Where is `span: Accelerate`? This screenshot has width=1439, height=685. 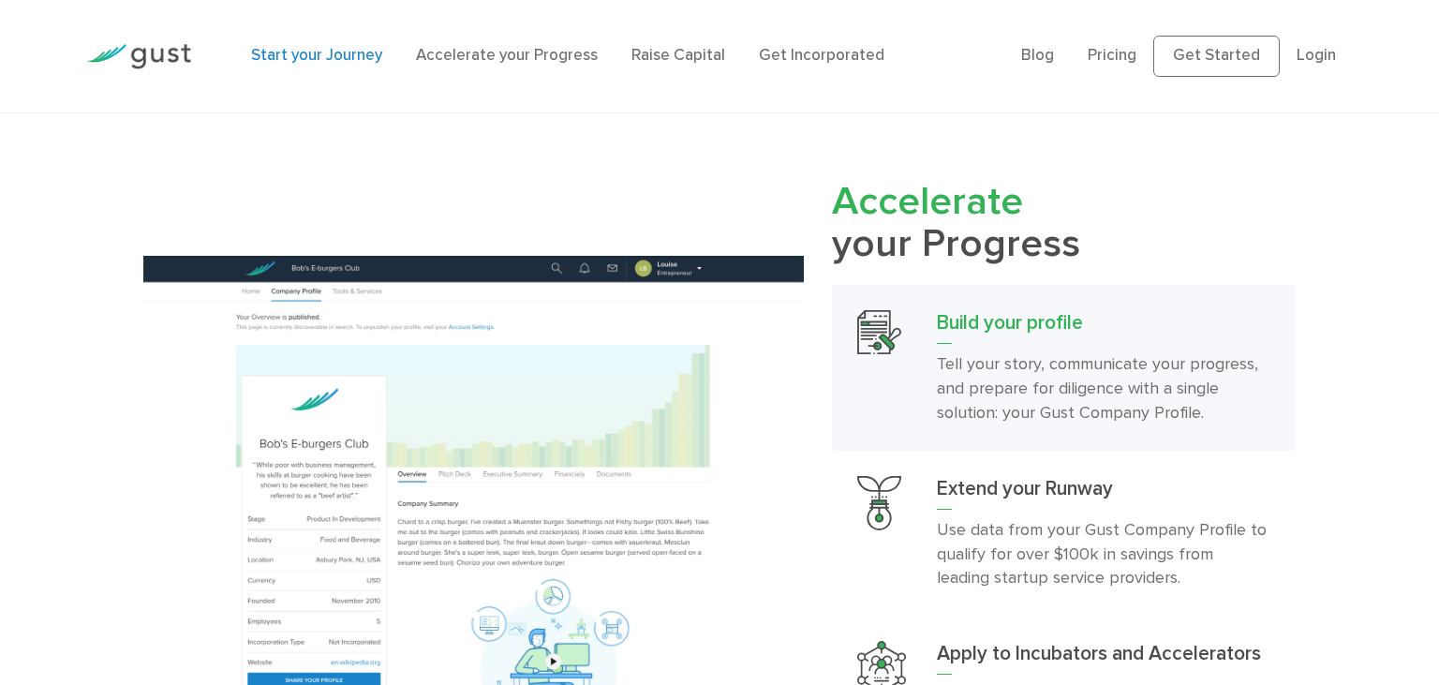 span: Accelerate is located at coordinates (927, 201).